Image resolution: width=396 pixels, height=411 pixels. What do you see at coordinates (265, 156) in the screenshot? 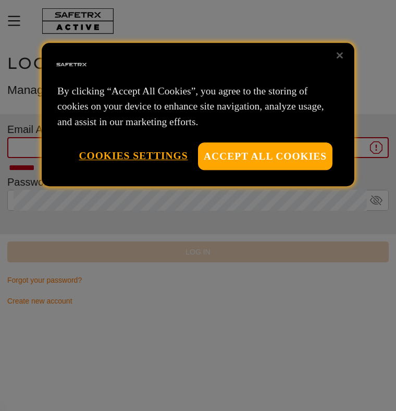
I see `button: Accept All Cookies` at bounding box center [265, 156].